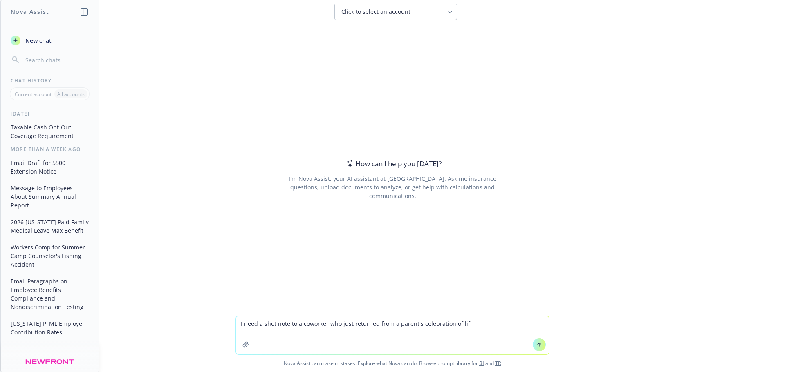  What do you see at coordinates (49, 40) in the screenshot?
I see `button: New chat` at bounding box center [49, 40].